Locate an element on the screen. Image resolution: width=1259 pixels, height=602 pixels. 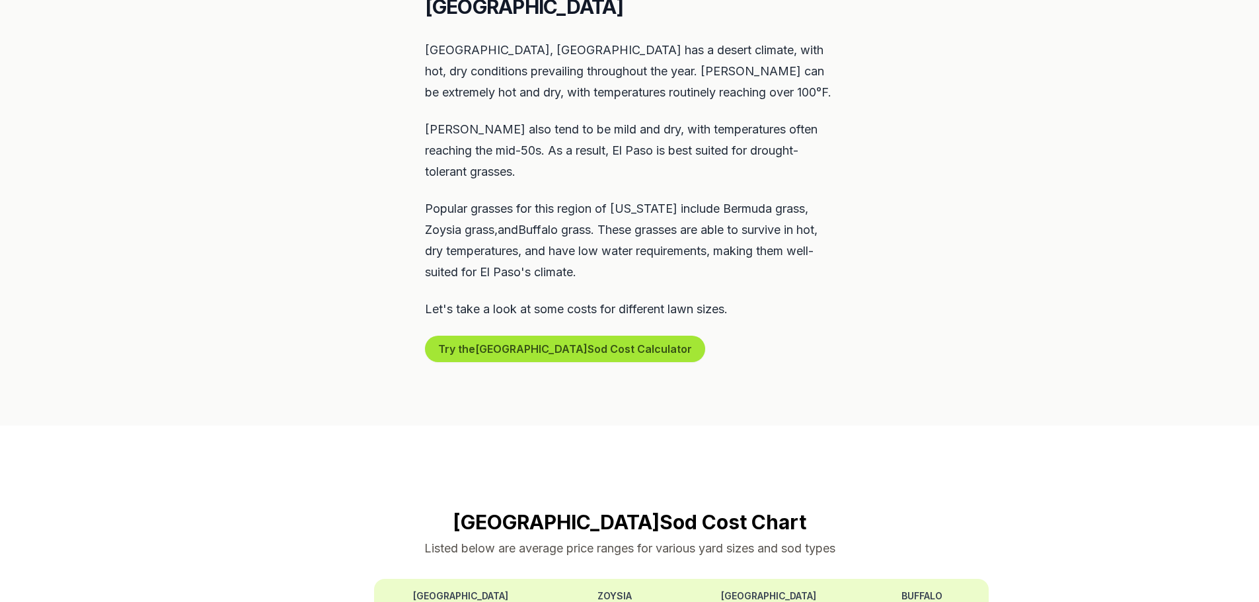
p: Listed below are average price ranges for various yard sizes and sod types is located at coordinates (630, 549).